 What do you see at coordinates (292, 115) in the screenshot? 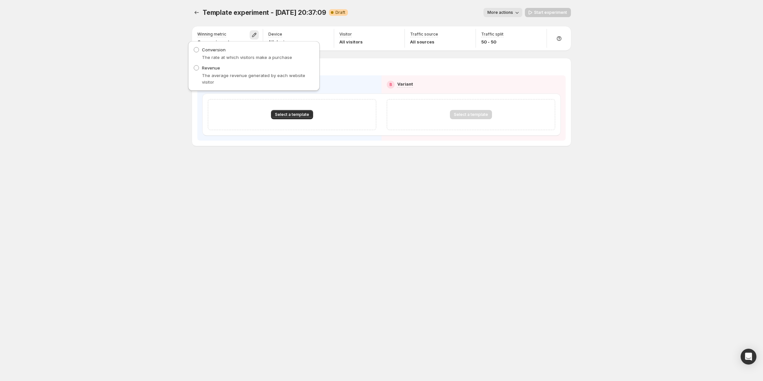
I see `span: Select a template` at bounding box center [292, 115].